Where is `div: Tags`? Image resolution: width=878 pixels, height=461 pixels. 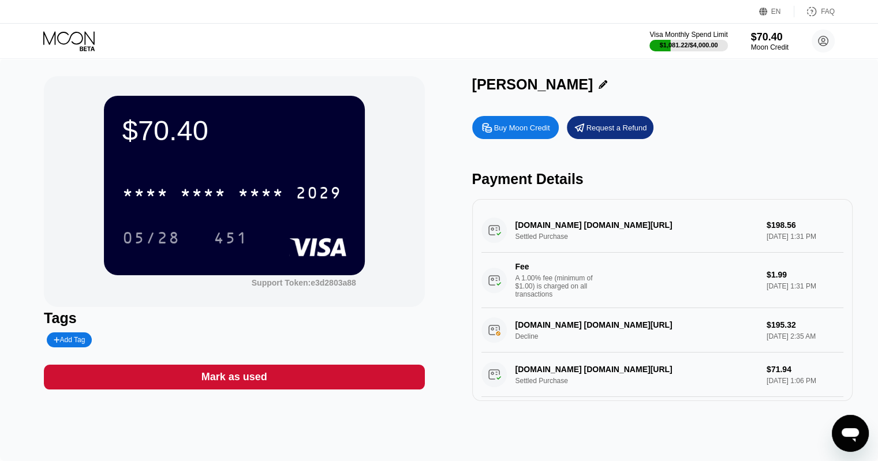
div: Tags is located at coordinates (234, 318).